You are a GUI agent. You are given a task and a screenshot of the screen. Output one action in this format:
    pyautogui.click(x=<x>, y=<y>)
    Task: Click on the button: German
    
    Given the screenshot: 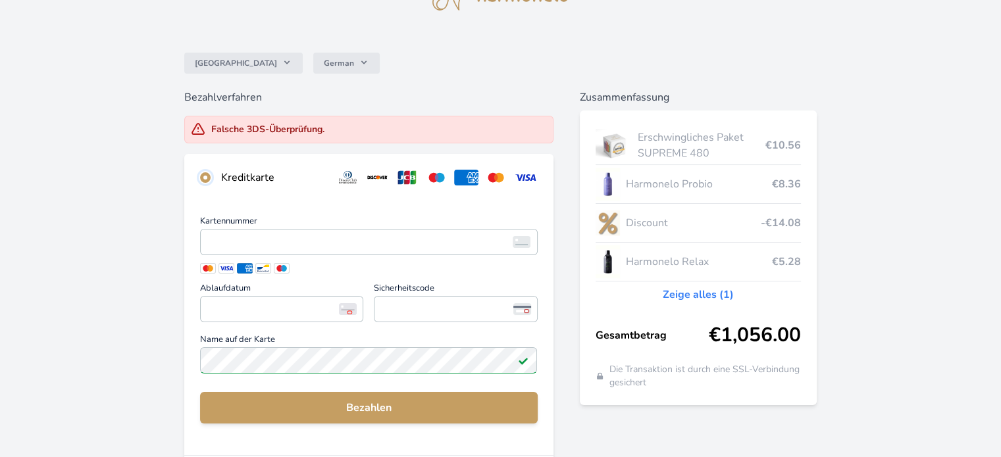 What is the action you would take?
    pyautogui.click(x=346, y=63)
    